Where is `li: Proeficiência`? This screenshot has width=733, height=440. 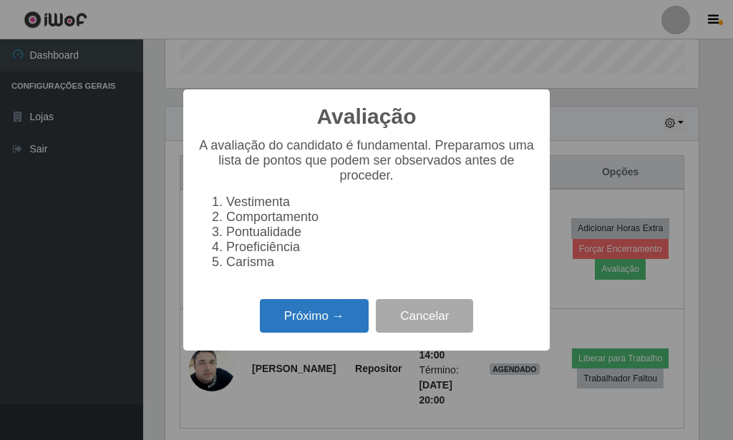
li: Proeficiência is located at coordinates (381, 247).